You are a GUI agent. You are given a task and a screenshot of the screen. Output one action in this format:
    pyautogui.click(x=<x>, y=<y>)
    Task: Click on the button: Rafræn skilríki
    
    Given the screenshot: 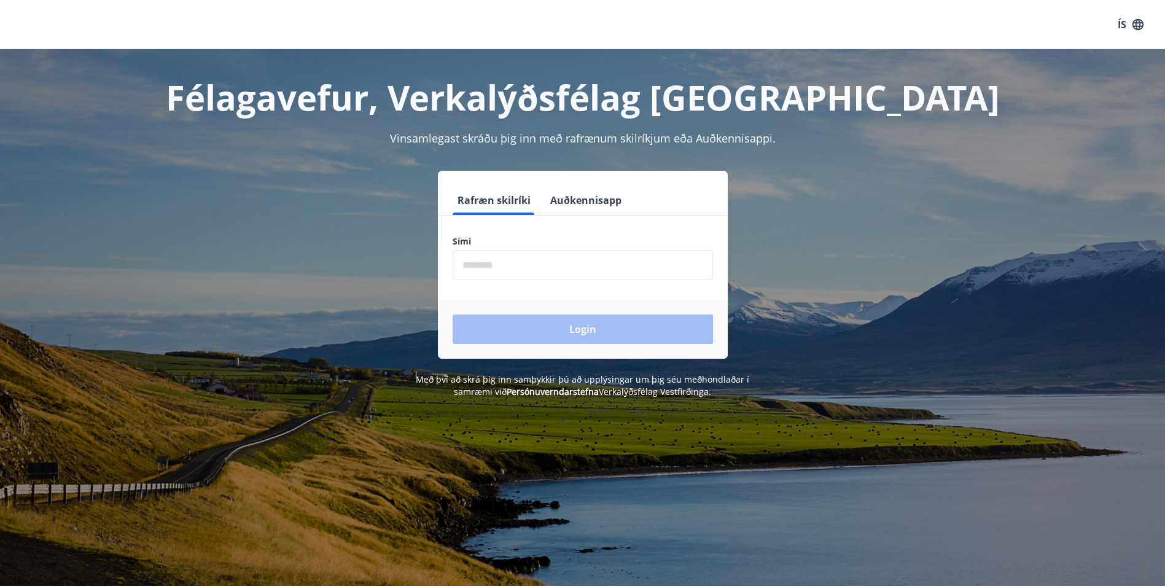 What is the action you would take?
    pyautogui.click(x=494, y=200)
    